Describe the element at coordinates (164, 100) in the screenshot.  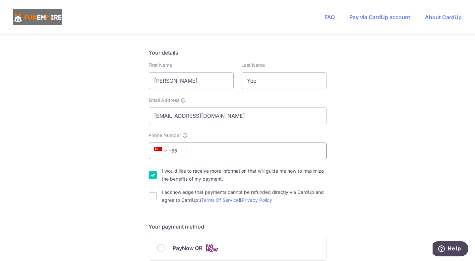
I see `span: Email Address` at that location.